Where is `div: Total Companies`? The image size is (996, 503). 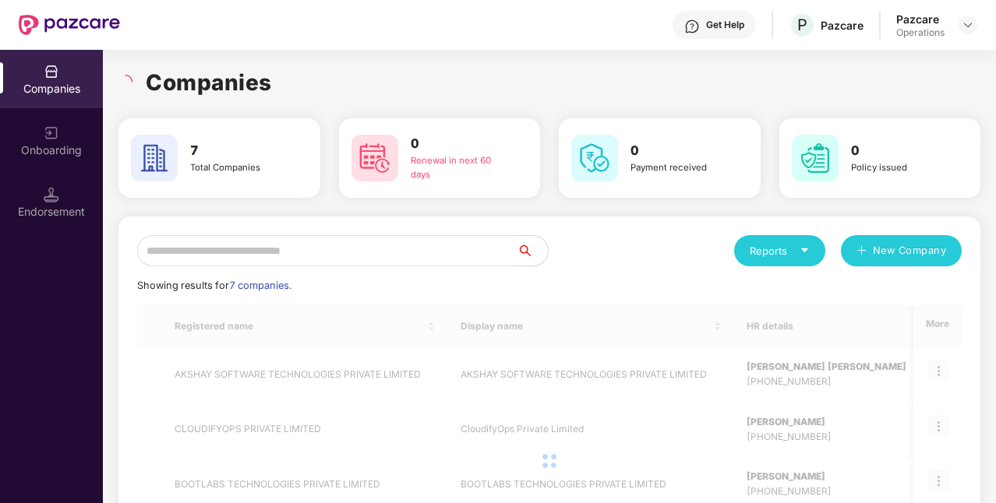 div: Total Companies is located at coordinates (238, 168).